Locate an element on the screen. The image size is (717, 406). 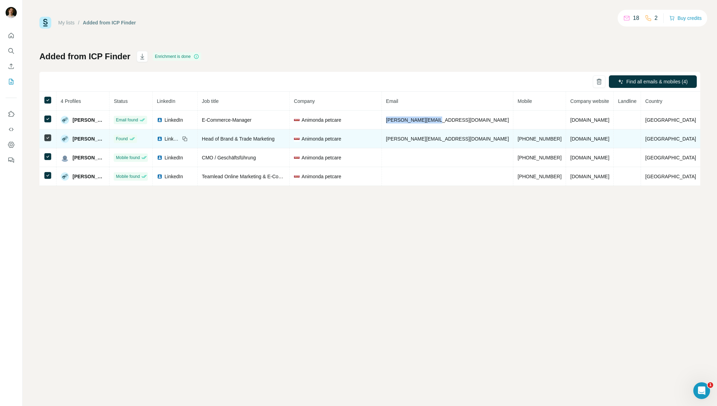
button: My lists is located at coordinates (11, 82).